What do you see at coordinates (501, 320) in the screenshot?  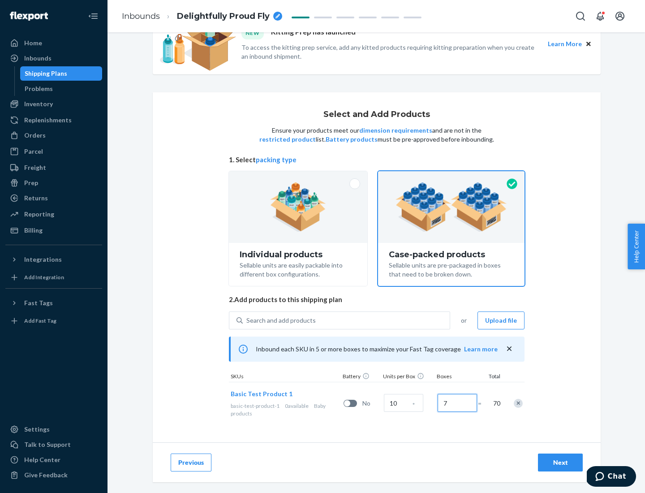 I see `button: Upload file` at bounding box center [501, 320].